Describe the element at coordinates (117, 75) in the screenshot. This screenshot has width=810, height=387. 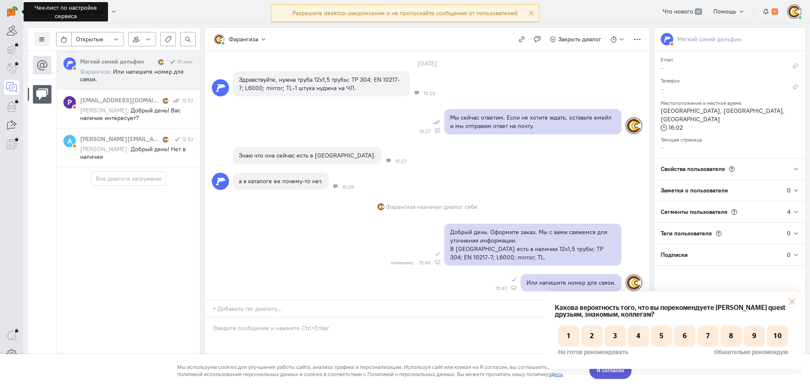
I see `button: 5` at that location.